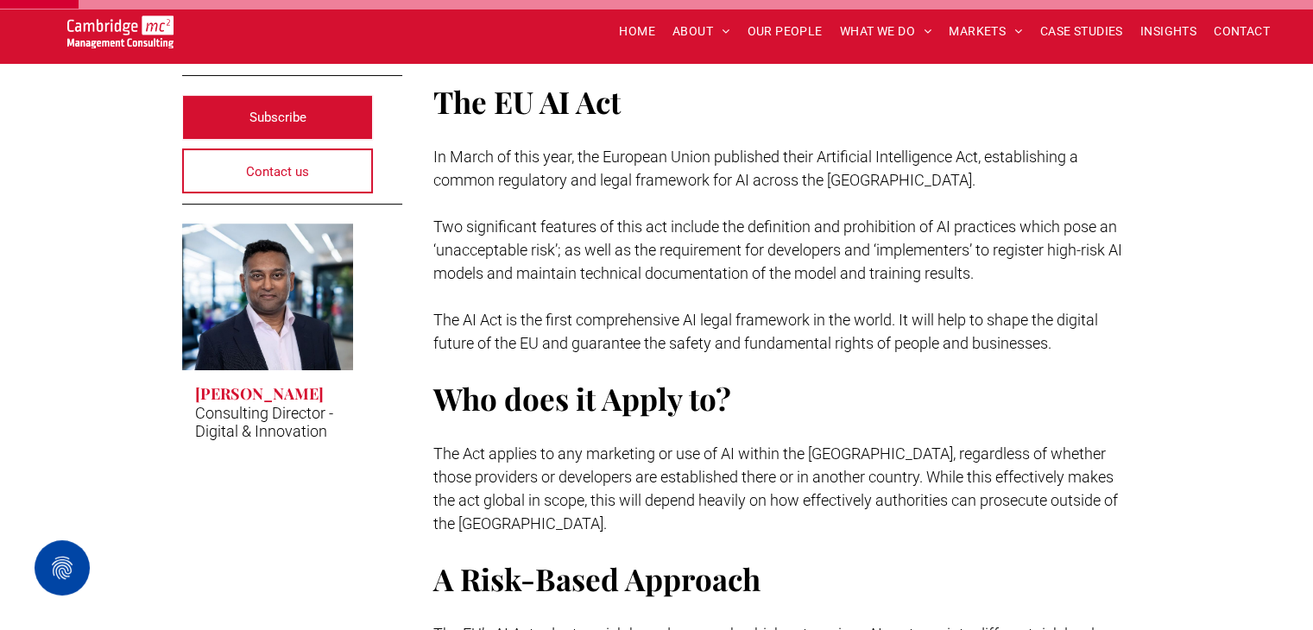 The image size is (1313, 630). Describe the element at coordinates (120, 27) in the screenshot. I see `a: Your Business Transformed | Cambridge Management Consulting` at that location.